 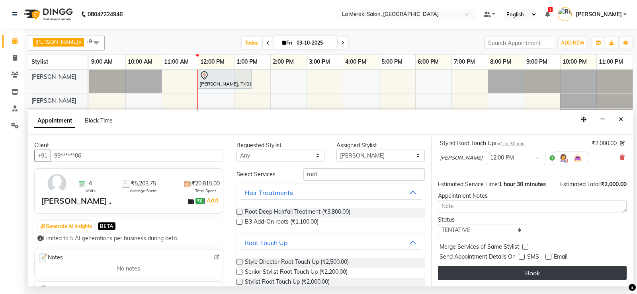 What do you see at coordinates (611, 62) in the screenshot?
I see `a: 11:00 PM` at bounding box center [611, 62].